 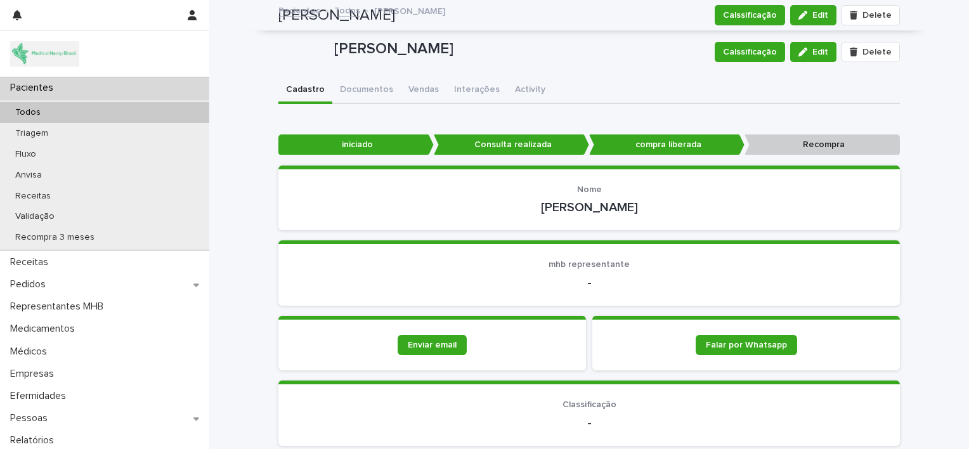 What do you see at coordinates (667, 145) in the screenshot?
I see `p: compra liberada` at bounding box center [667, 145].